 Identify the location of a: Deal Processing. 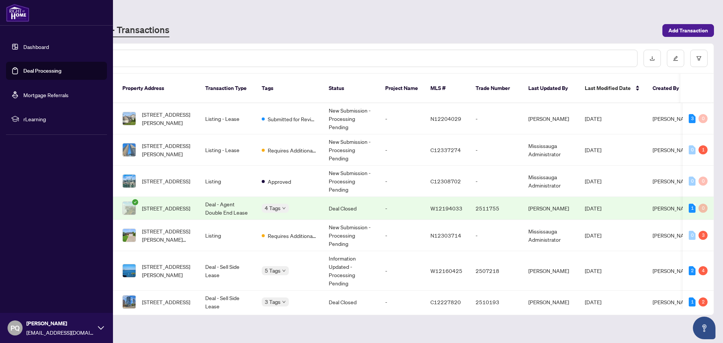
(42, 71).